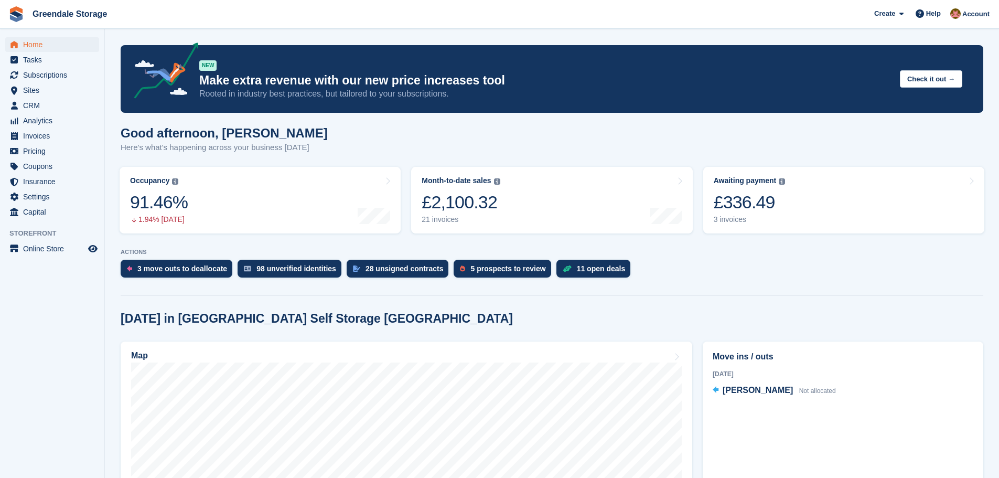 This screenshot has height=478, width=999. I want to click on div: Month-to-date sales, so click(456, 180).